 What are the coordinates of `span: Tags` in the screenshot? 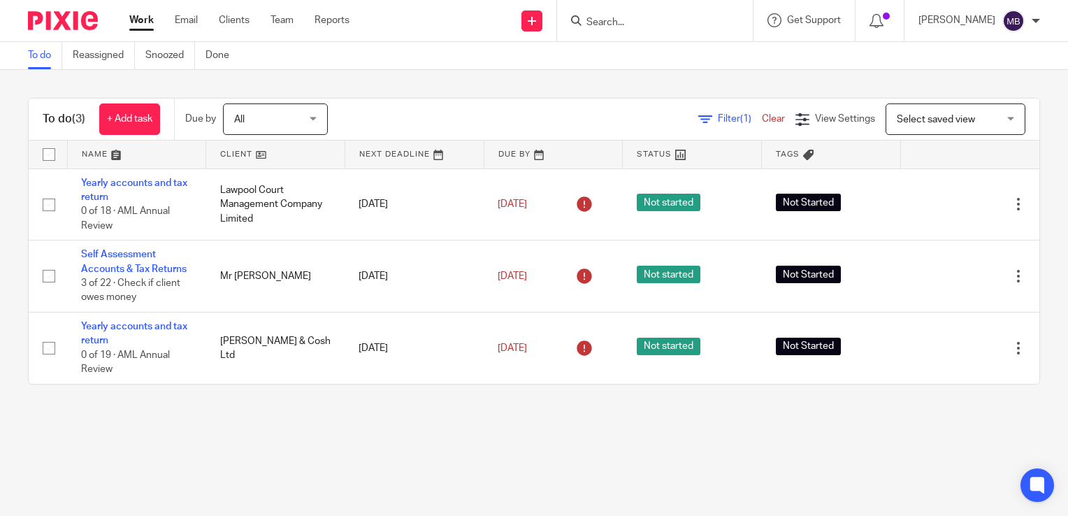 It's located at (788, 154).